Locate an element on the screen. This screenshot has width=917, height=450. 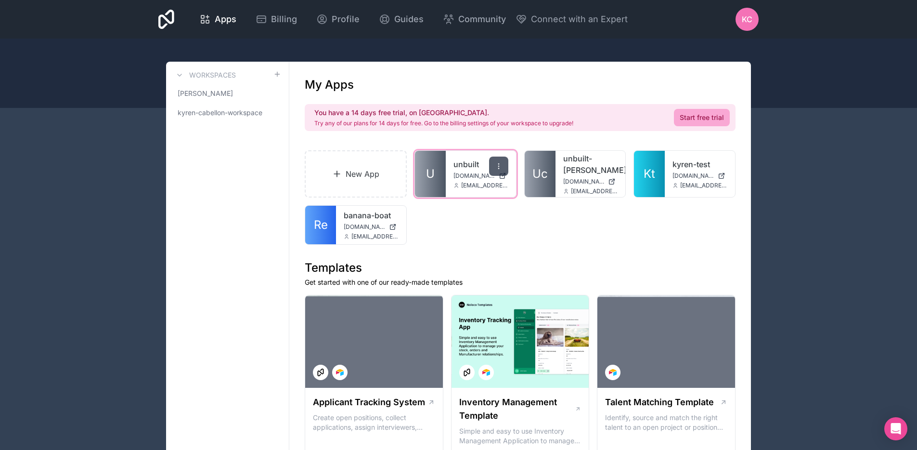
span: kyren-cabellon-workspace is located at coordinates (220, 113).